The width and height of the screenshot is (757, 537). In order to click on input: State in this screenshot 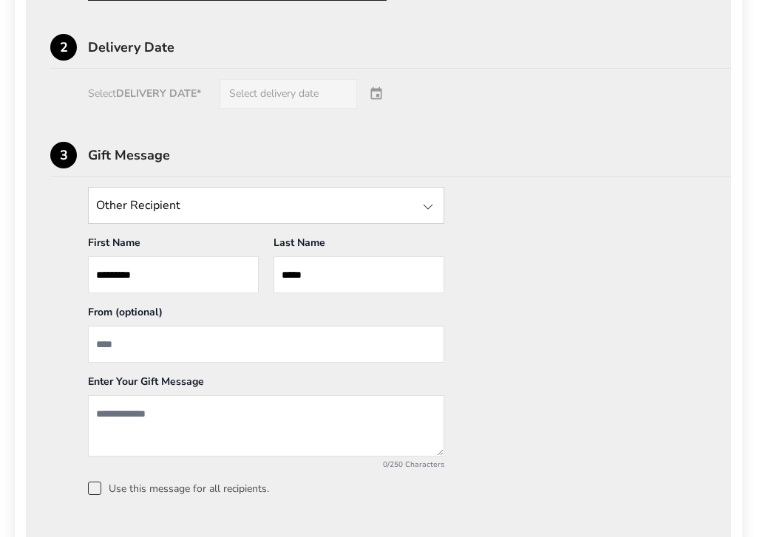, I will do `click(266, 205)`.